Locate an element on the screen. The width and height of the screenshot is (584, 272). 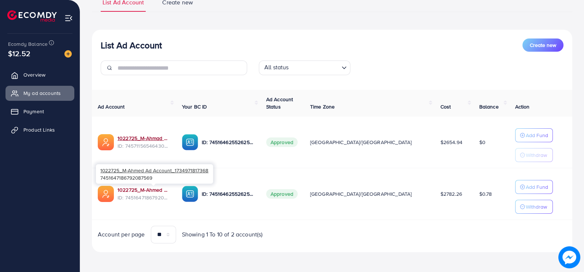
a: 1022725_M-Ahmad Ad Account 2_1736245040763 is located at coordinates (144, 138).